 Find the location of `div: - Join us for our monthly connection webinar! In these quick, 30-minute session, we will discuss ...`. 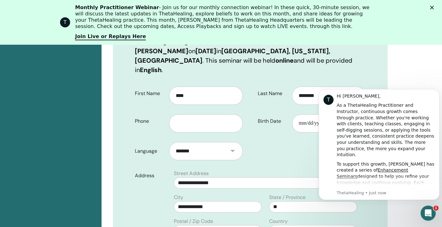

div: - Join us for our monthly connection webinar! In these quick, 30-minute session, we will discuss ... is located at coordinates (224, 17).